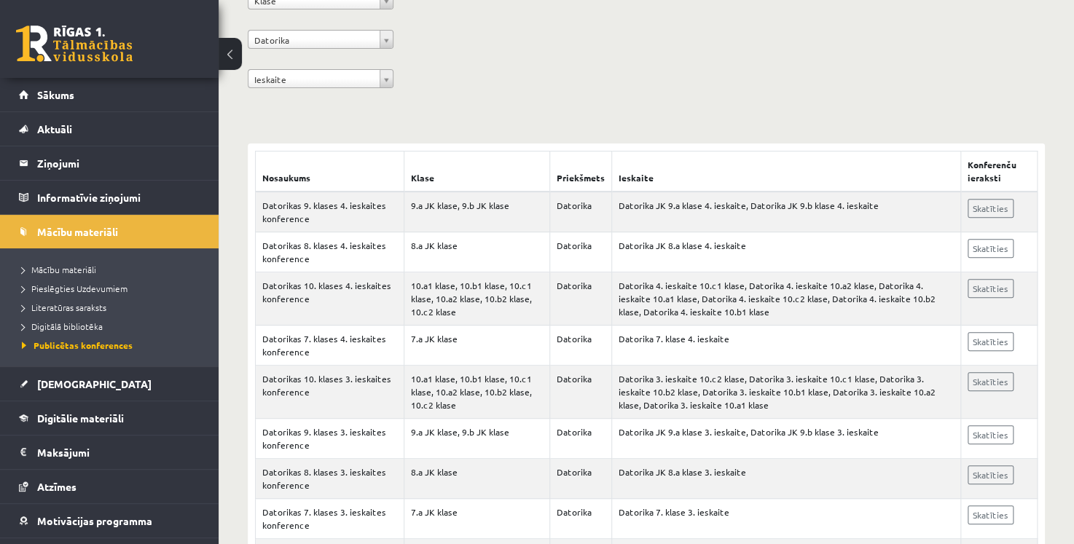 The height and width of the screenshot is (544, 1074). What do you see at coordinates (330, 345) in the screenshot?
I see `td: Datorikas 7. klases 4. ieskaites konference` at bounding box center [330, 345].